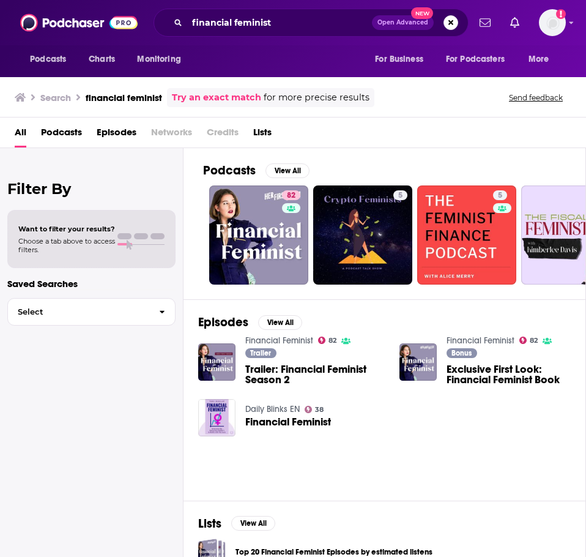  What do you see at coordinates (316, 97) in the screenshot?
I see `span: for more precise results` at bounding box center [316, 97].